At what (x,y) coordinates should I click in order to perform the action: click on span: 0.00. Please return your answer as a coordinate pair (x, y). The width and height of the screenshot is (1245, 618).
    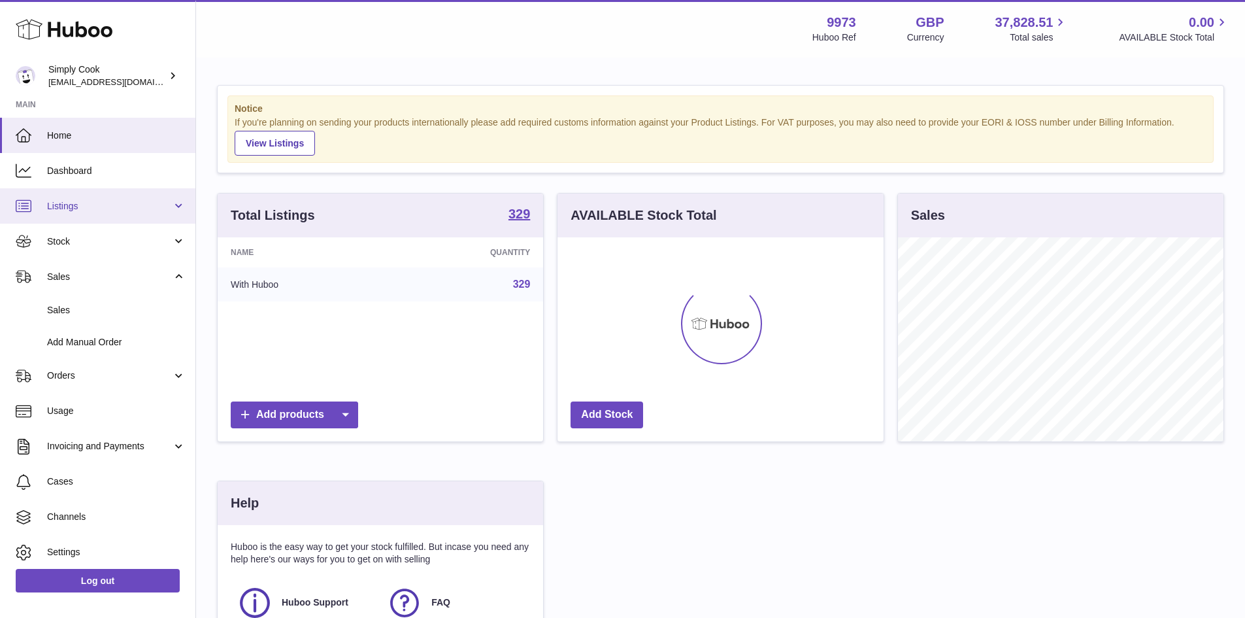
    Looking at the image, I should click on (1201, 22).